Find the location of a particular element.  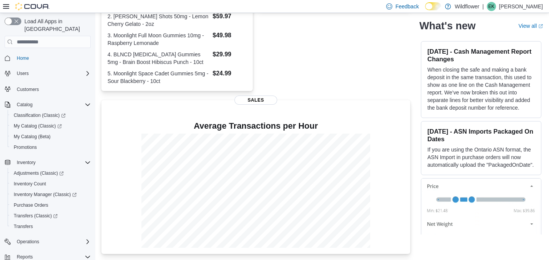

h2: What's new is located at coordinates (447, 26).